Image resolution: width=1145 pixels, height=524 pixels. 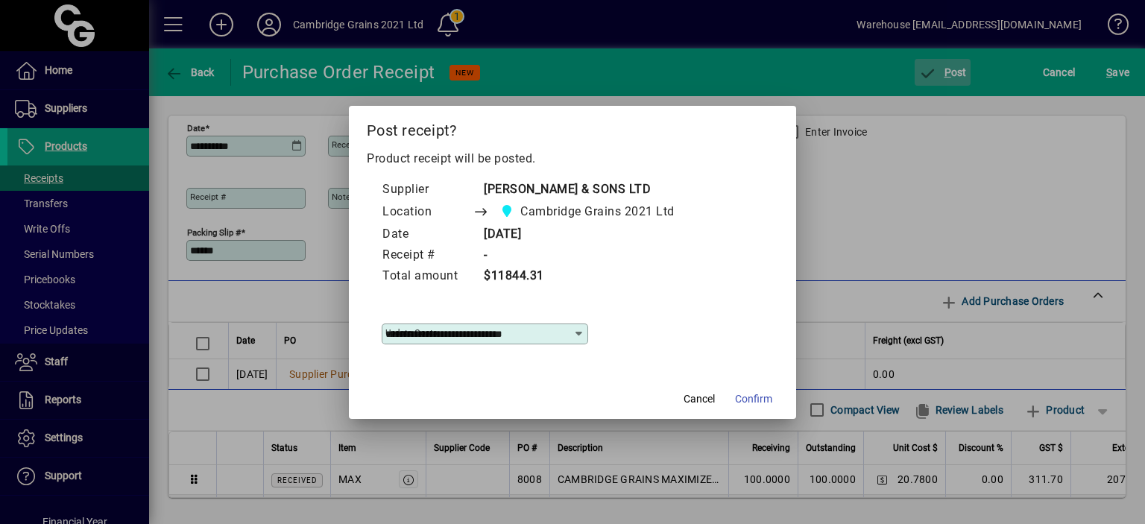 What do you see at coordinates (427, 277) in the screenshot?
I see `td: Total amount` at bounding box center [427, 277].